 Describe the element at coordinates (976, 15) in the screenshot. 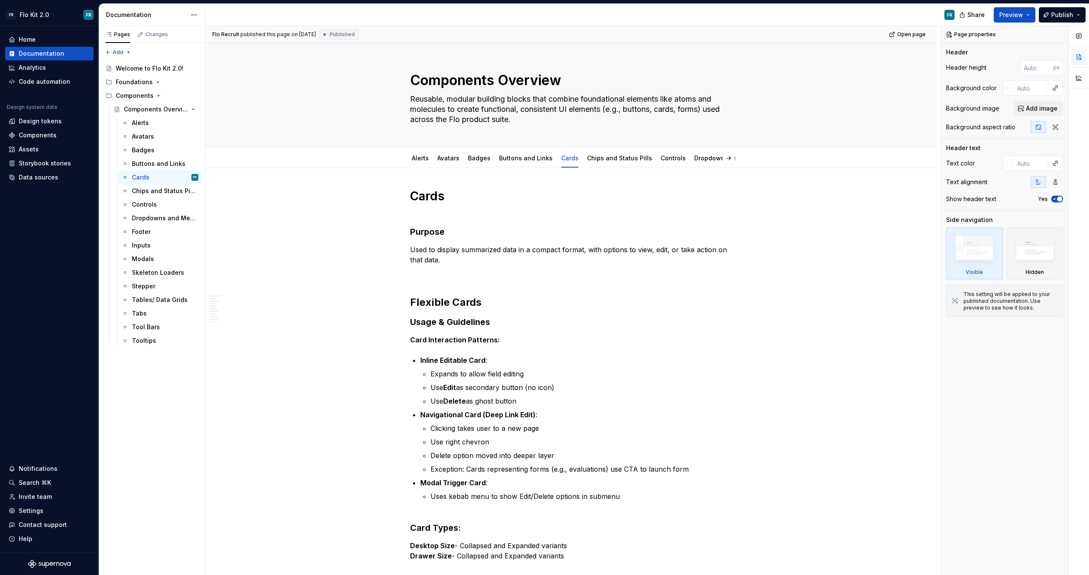

I see `span: Share` at that location.